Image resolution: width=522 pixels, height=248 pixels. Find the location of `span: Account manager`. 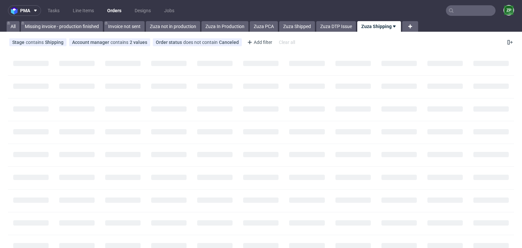

span: Account manager is located at coordinates (91, 42).